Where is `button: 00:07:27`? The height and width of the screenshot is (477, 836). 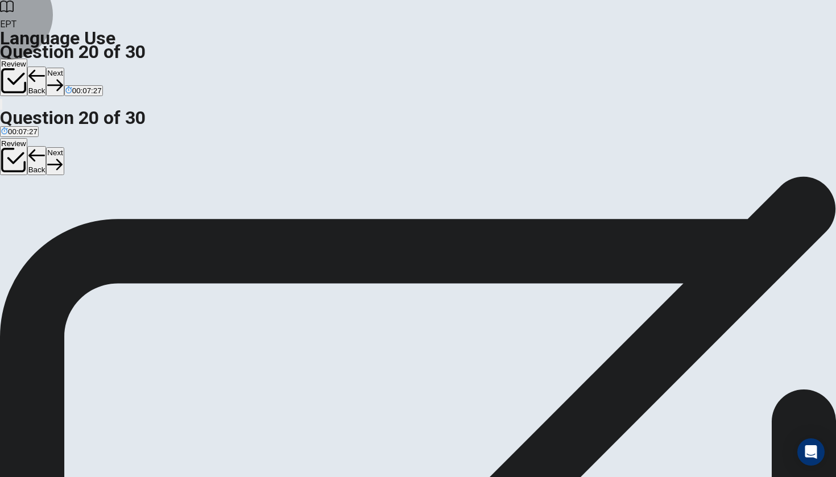 button: 00:07:27 is located at coordinates (84, 90).